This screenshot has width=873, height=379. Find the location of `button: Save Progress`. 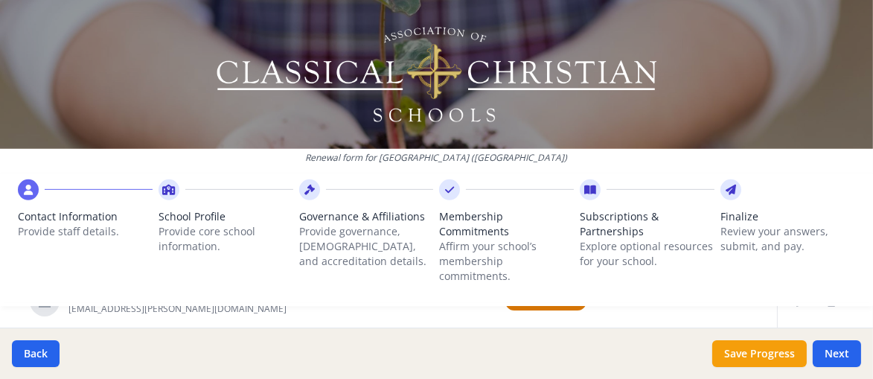

button: Save Progress is located at coordinates (759, 353).